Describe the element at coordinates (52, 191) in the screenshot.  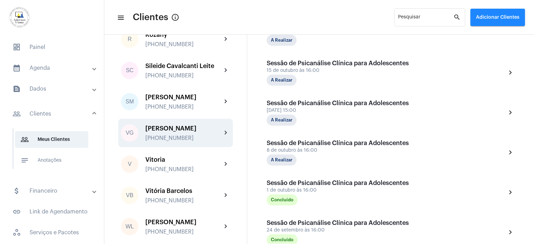
I see `mat-panel-title: Financeiro` at that location.